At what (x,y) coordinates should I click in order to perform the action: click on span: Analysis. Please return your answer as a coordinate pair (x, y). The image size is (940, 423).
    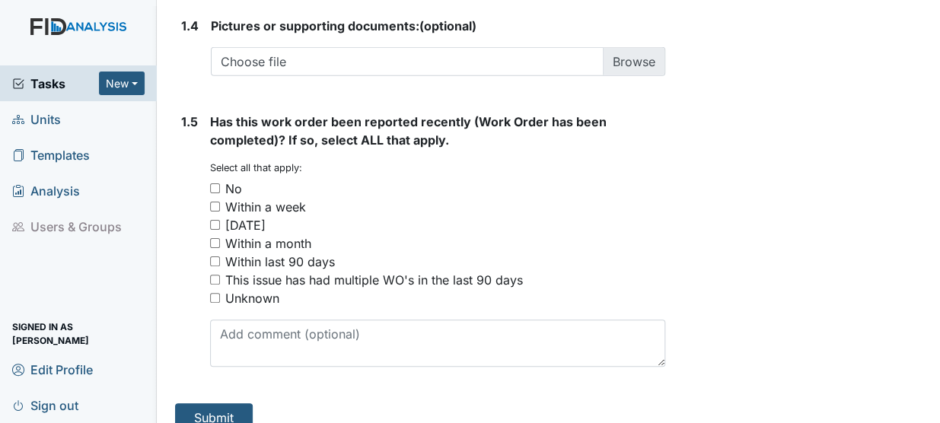
    Looking at the image, I should click on (46, 190).